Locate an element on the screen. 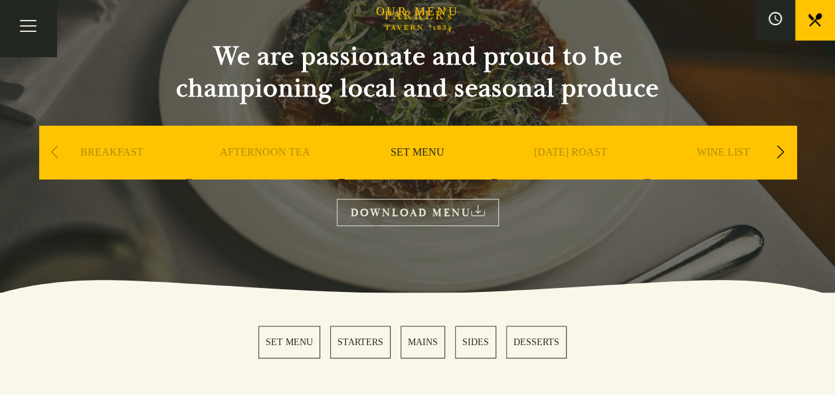 The height and width of the screenshot is (395, 835). a: WINE LIST is located at coordinates (723, 172).